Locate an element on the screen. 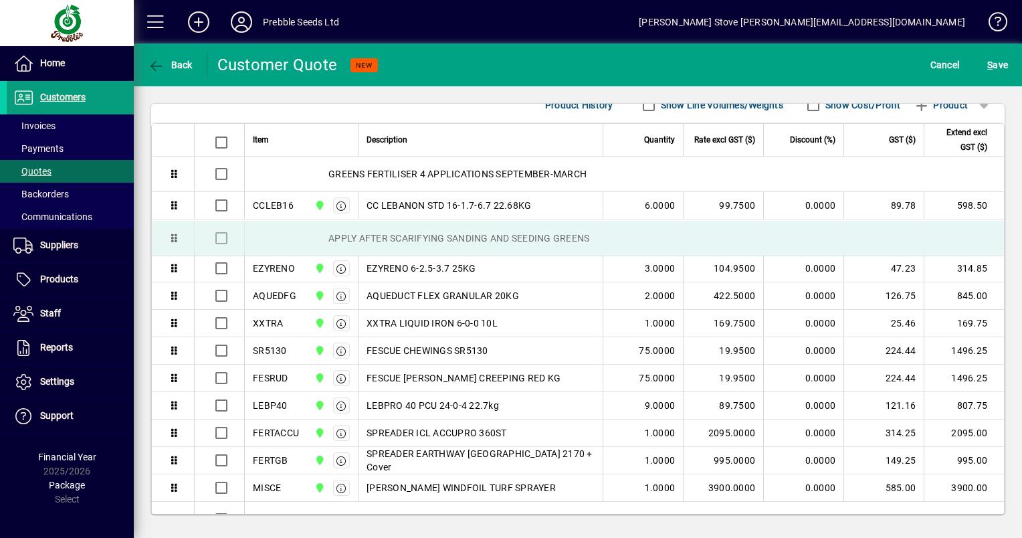 This screenshot has width=1022, height=538. div: EZYRENO is located at coordinates (273, 268).